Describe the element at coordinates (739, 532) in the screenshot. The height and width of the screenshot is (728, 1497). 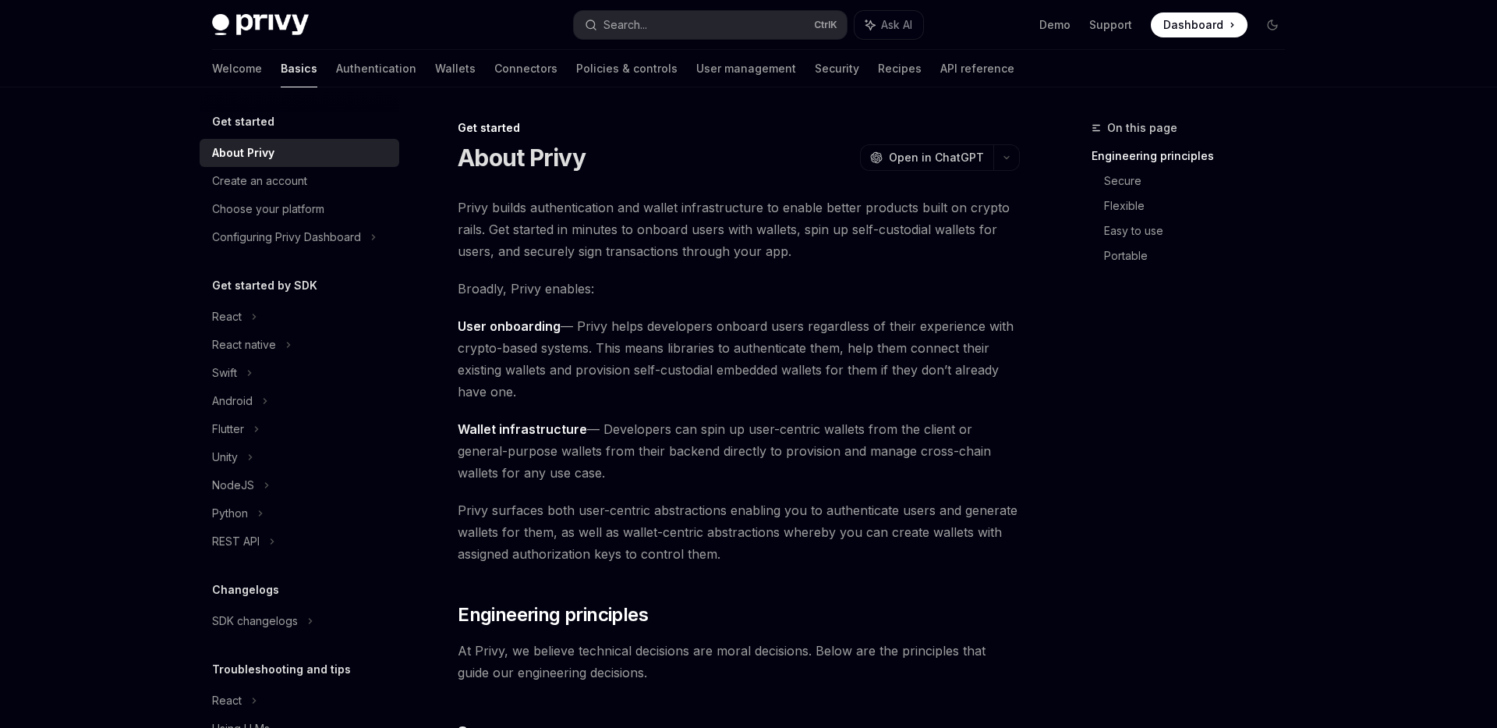
I see `span: Privy surfaces both user-centric abstractions enabling you to authenticate users and generate wal...` at that location.